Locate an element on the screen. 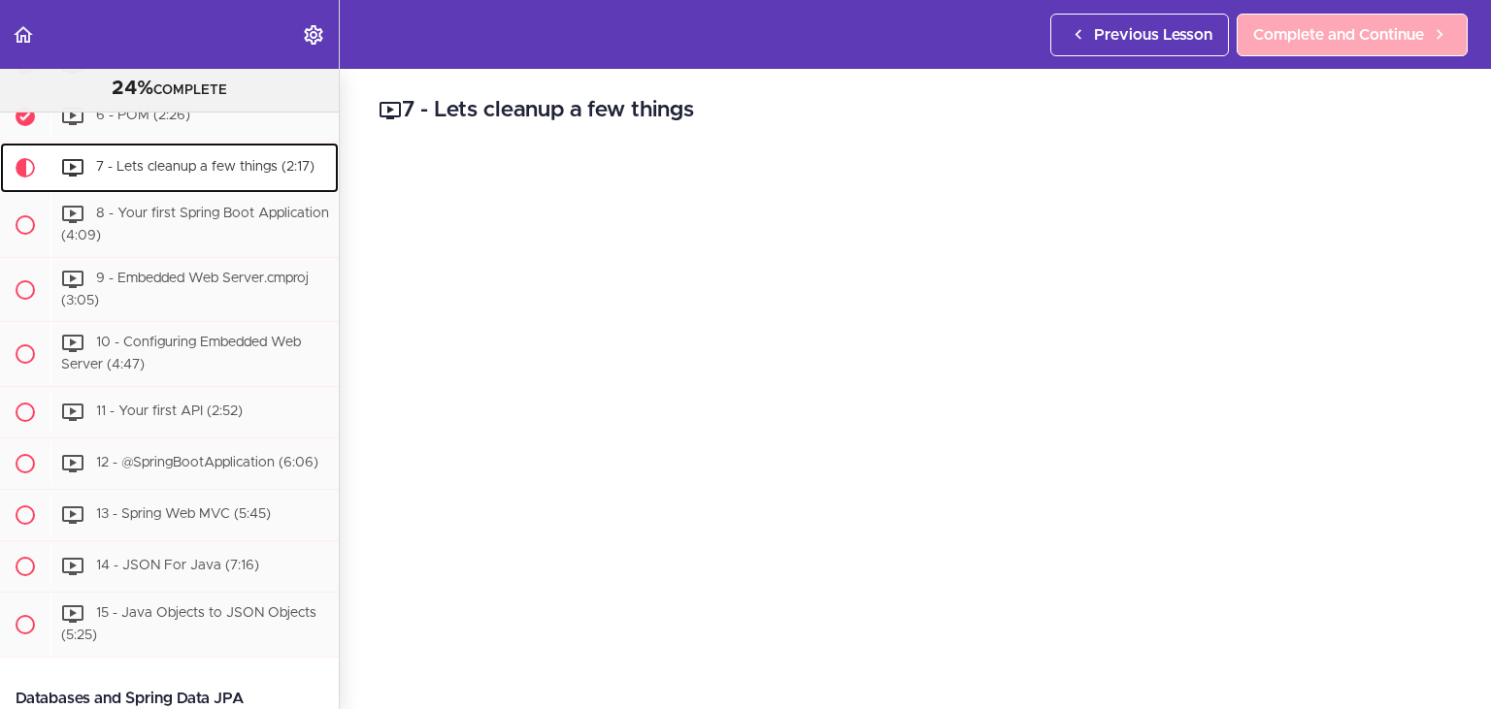 The image size is (1491, 709). span: 11 - Your first API (2:52) is located at coordinates (169, 411).